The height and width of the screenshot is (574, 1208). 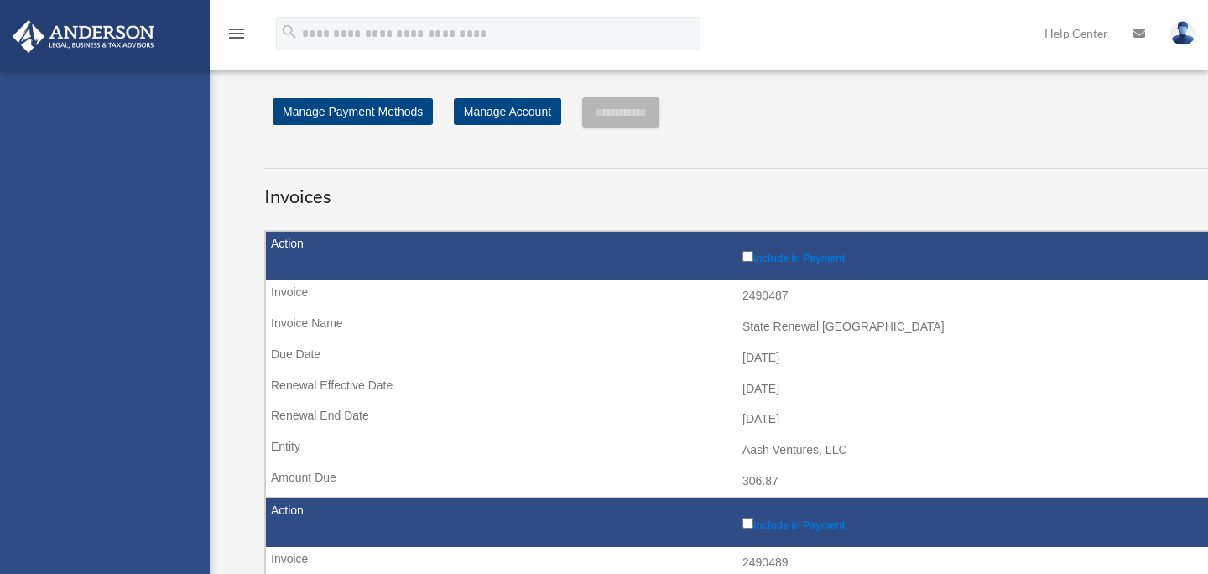 What do you see at coordinates (352, 112) in the screenshot?
I see `a: Manage Payment Methods` at bounding box center [352, 112].